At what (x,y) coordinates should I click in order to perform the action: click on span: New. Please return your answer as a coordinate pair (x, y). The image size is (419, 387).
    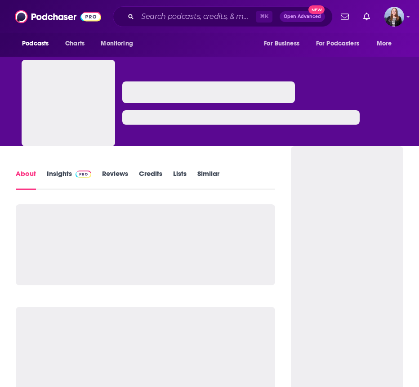
    Looking at the image, I should click on (317, 9).